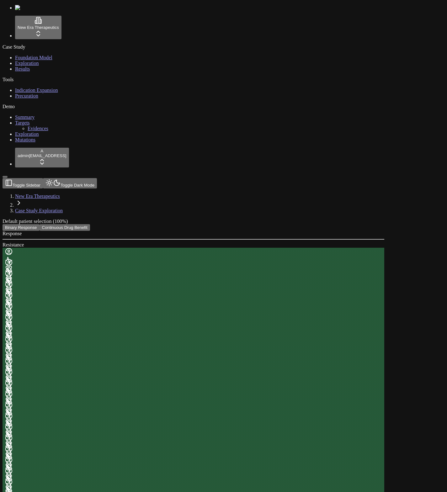 The height and width of the screenshot is (492, 447). What do you see at coordinates (21, 227) in the screenshot?
I see `button: Binary Response` at bounding box center [21, 227].